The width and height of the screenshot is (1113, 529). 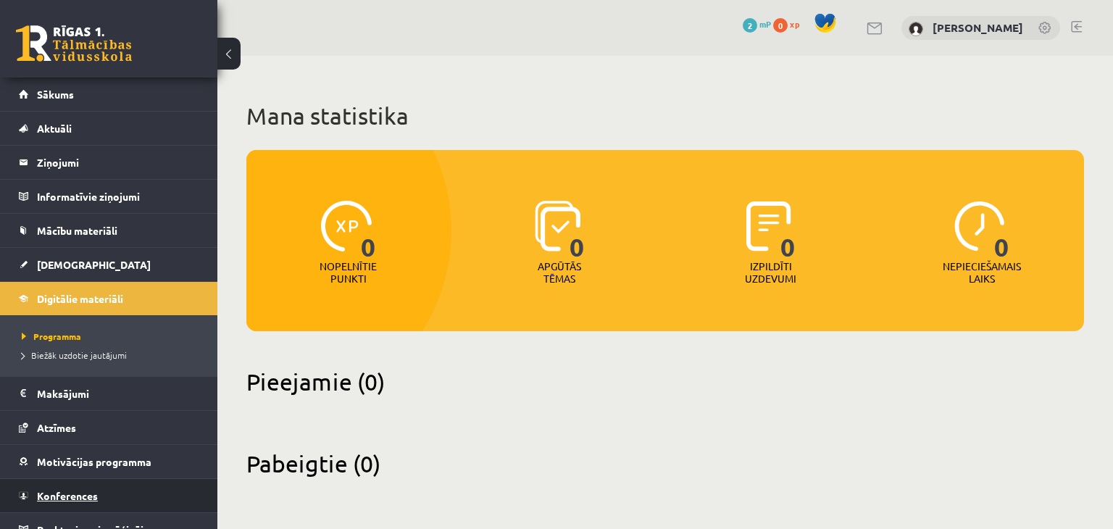 I want to click on legend: Maksājumi, so click(x=118, y=394).